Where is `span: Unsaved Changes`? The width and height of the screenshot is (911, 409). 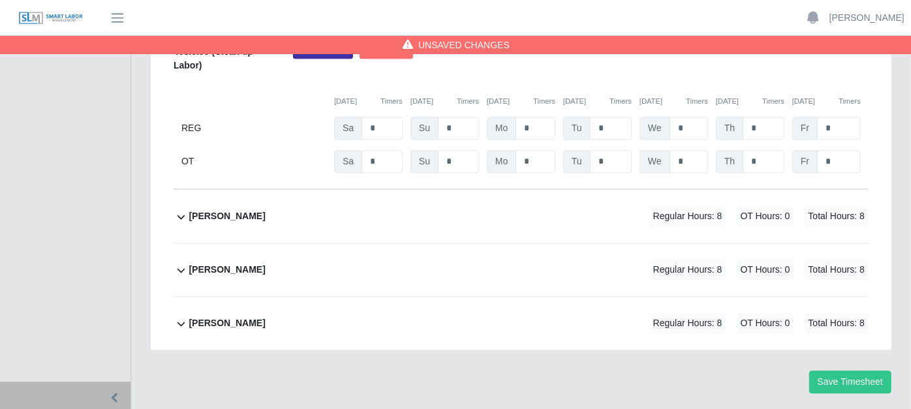
span: Unsaved Changes is located at coordinates (464, 45).